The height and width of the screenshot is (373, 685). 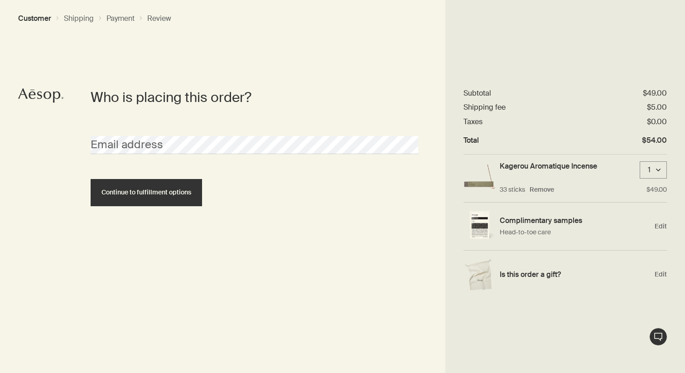 I want to click on dd: $49.00, so click(x=655, y=93).